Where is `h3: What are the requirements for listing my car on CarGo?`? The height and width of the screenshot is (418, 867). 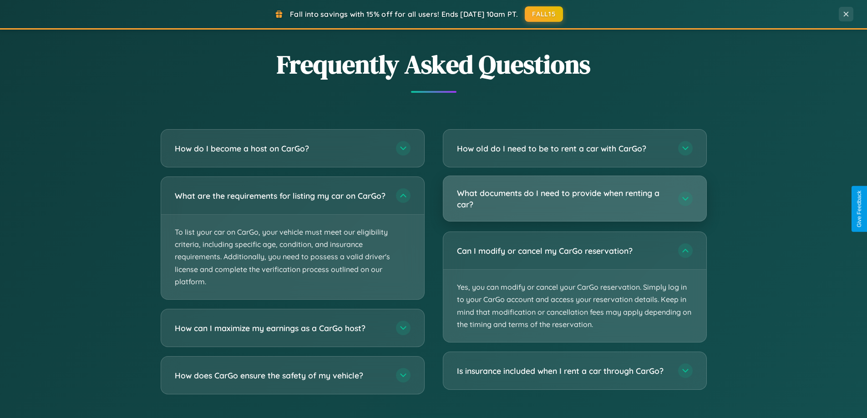
h3: What are the requirements for listing my car on CarGo? is located at coordinates (281, 196).